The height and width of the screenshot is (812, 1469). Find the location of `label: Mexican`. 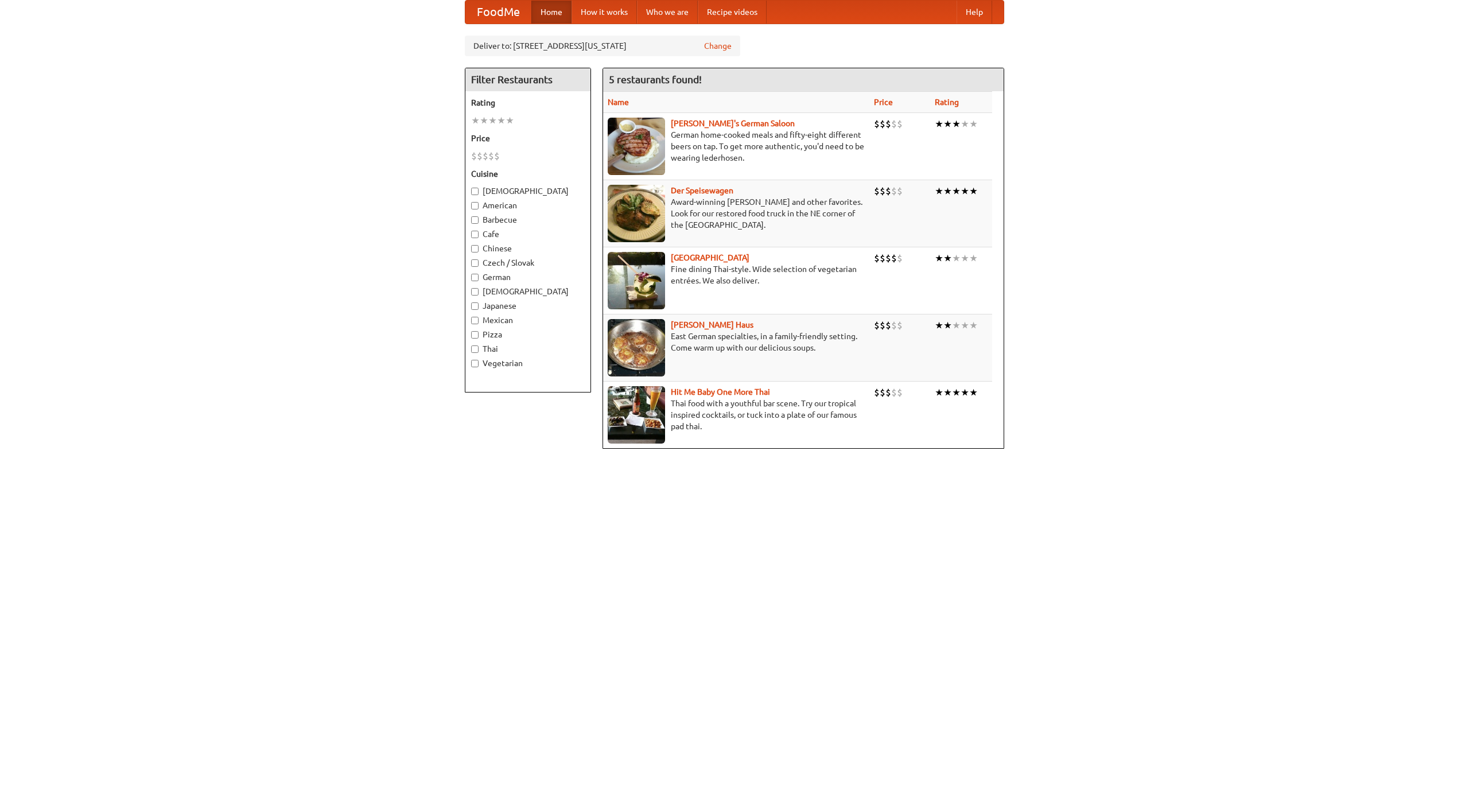

label: Mexican is located at coordinates (528, 321).